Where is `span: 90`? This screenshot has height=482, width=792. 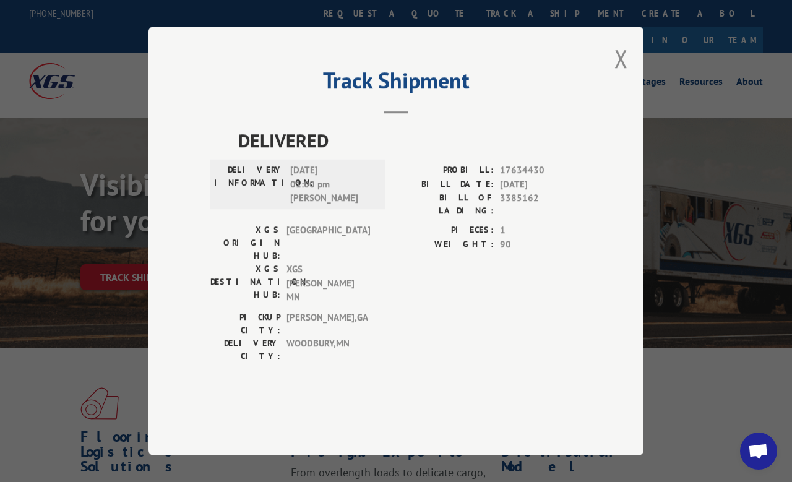 span: 90 is located at coordinates (541, 244).